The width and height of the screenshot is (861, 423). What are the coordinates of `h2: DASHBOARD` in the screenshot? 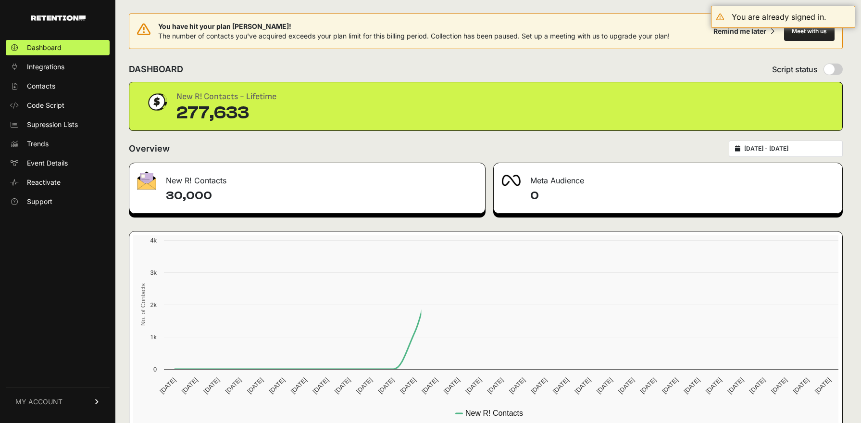 It's located at (156, 69).